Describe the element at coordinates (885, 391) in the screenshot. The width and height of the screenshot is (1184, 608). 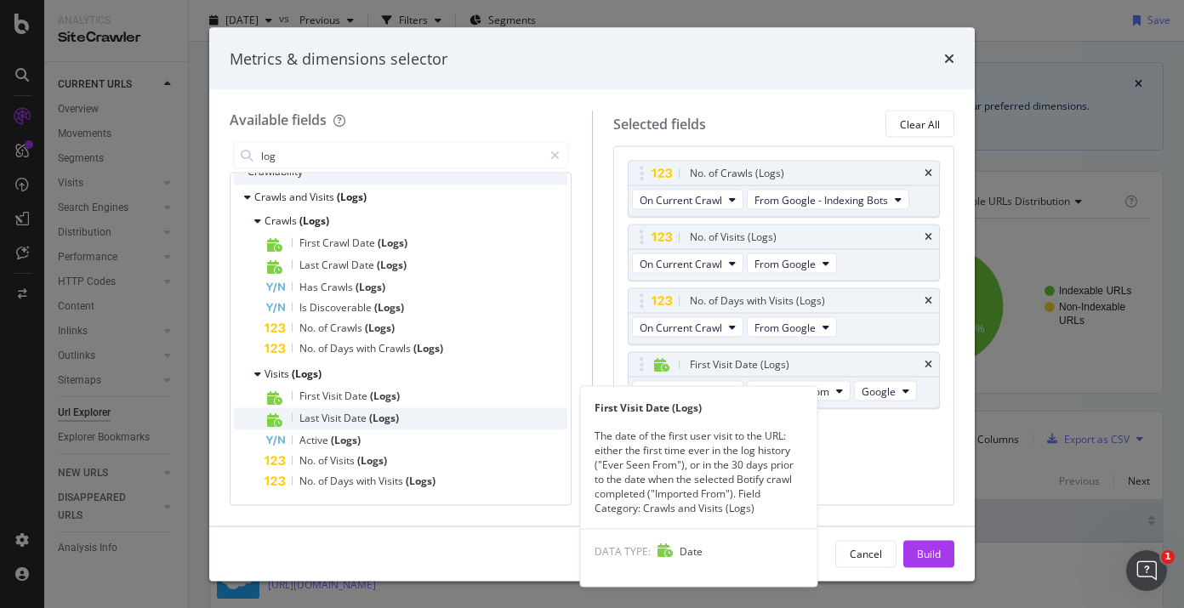
I see `button: Google` at that location.